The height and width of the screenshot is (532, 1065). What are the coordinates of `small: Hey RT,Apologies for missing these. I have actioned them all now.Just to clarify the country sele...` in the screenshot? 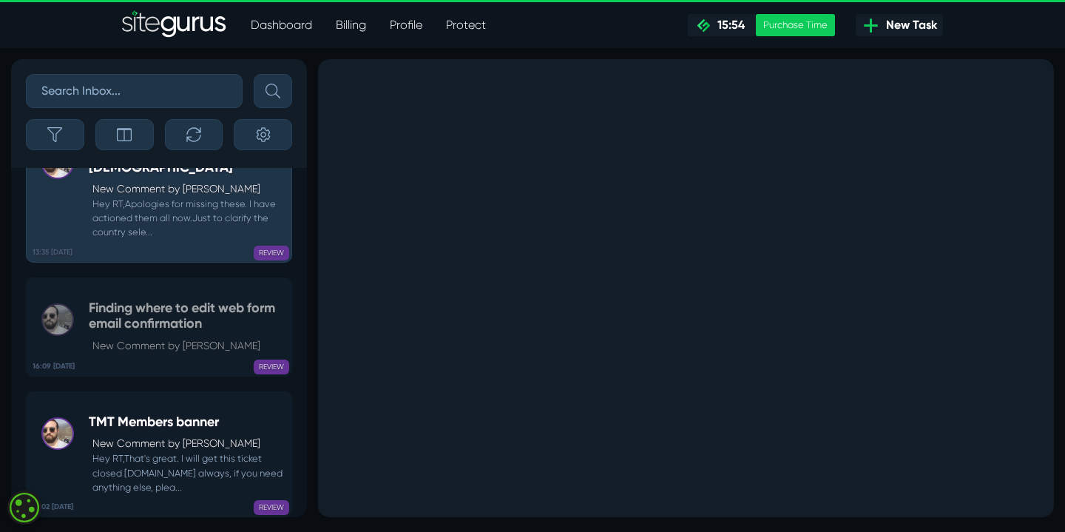 It's located at (186, 218).